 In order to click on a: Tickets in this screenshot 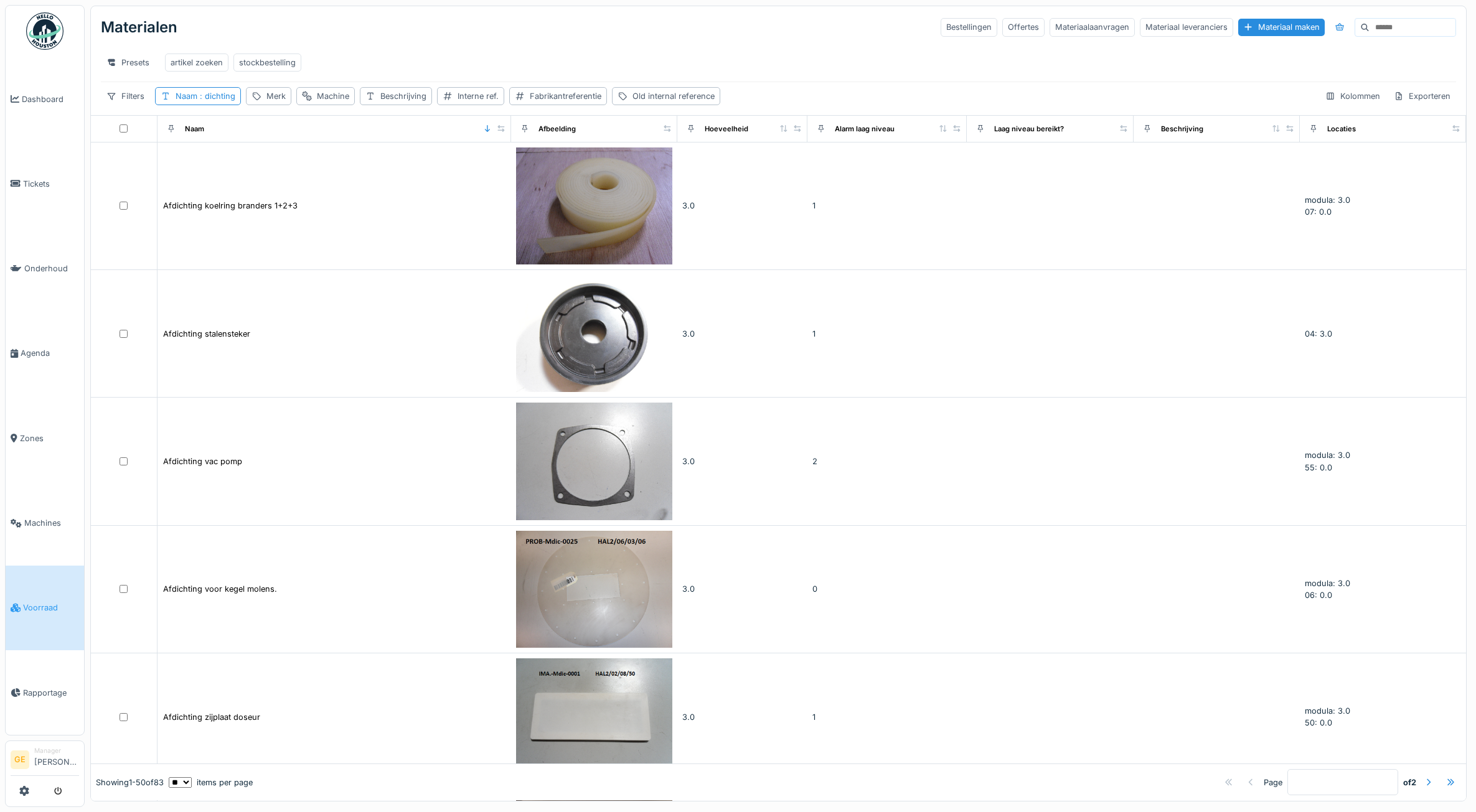, I will do `click(45, 183)`.